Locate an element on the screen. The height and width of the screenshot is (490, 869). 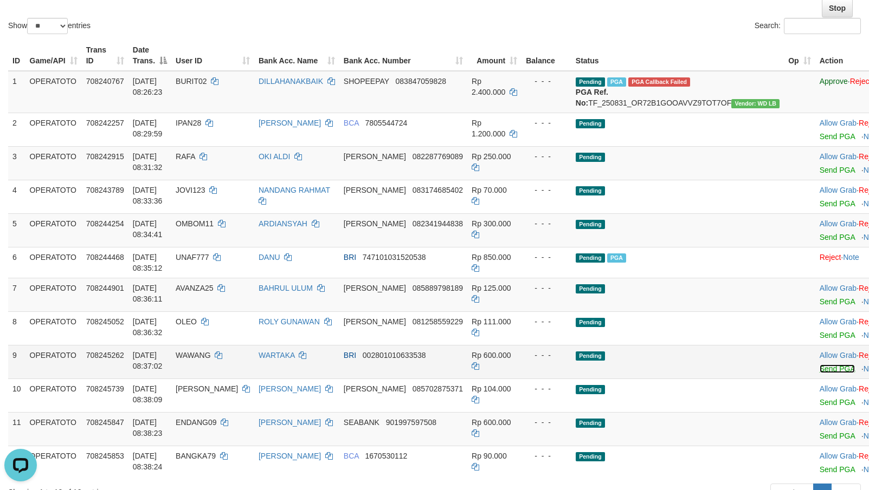
td: 3 is located at coordinates (17, 163).